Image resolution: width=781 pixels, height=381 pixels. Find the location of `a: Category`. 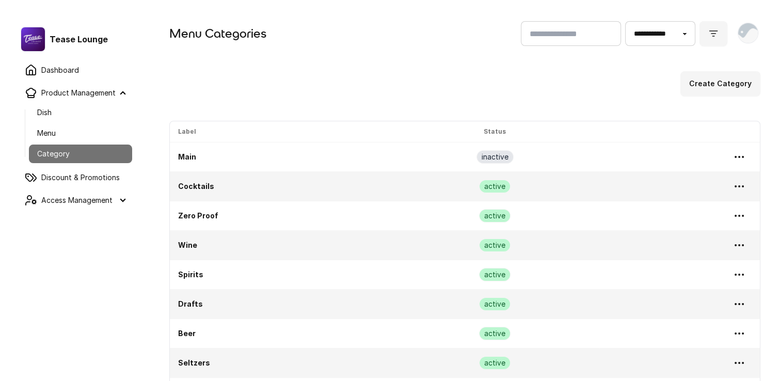

a: Category is located at coordinates (80, 154).